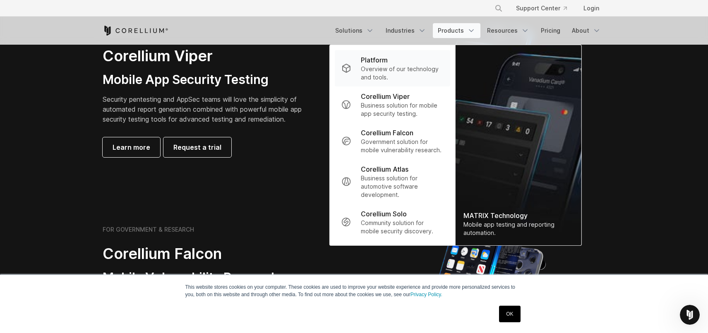 The width and height of the screenshot is (708, 333). I want to click on p: Security pentesting and AppSec teams will love the simplicity of automated report generation comb..., so click(208, 109).